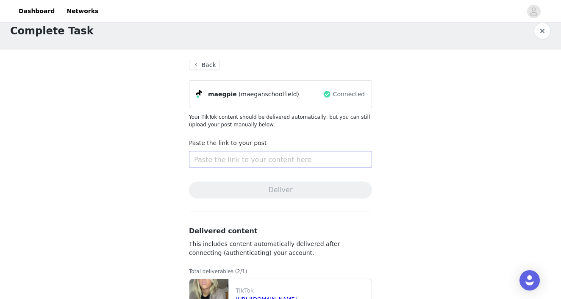 This screenshot has width=561, height=299. What do you see at coordinates (302, 290) in the screenshot?
I see `p: TikTok` at bounding box center [302, 290].